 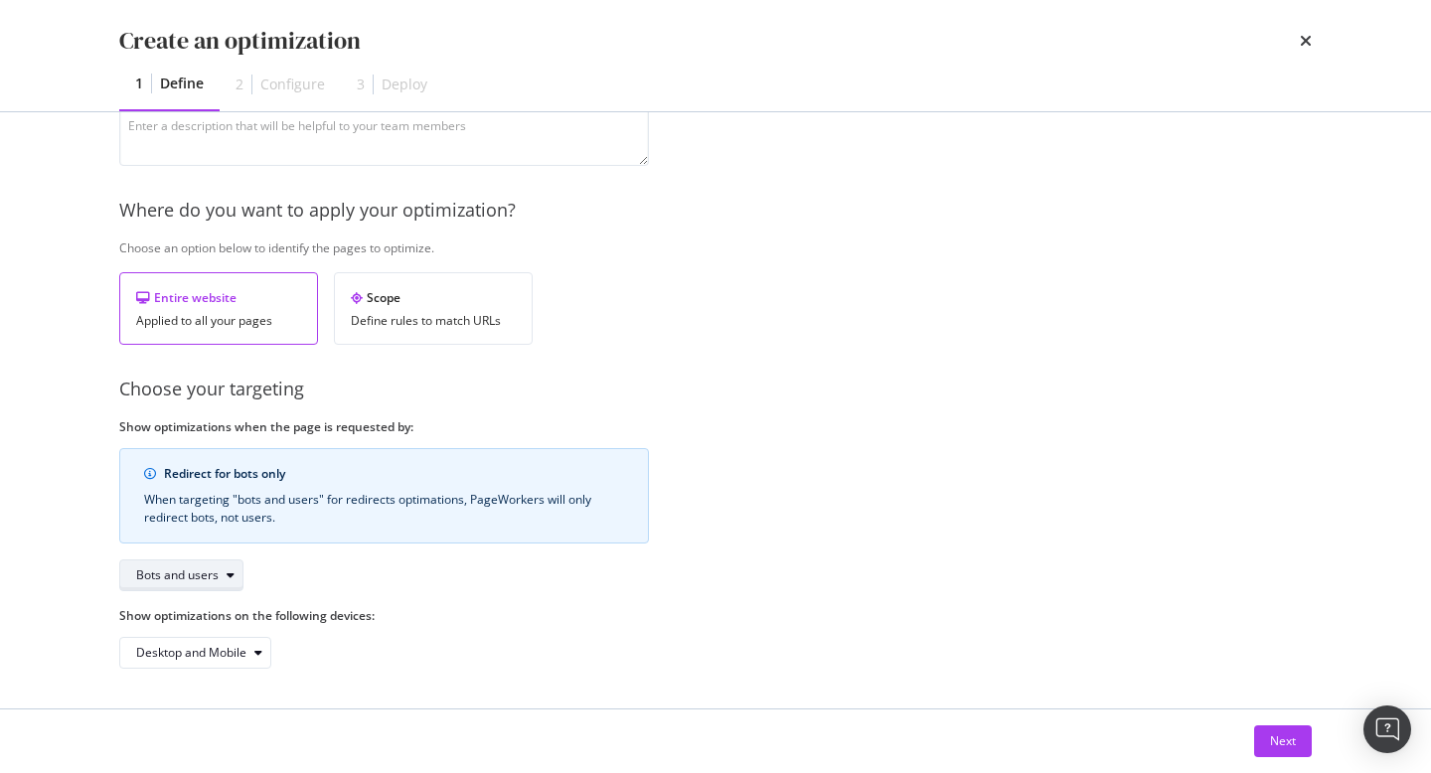 I want to click on div: Configure, so click(x=292, y=84).